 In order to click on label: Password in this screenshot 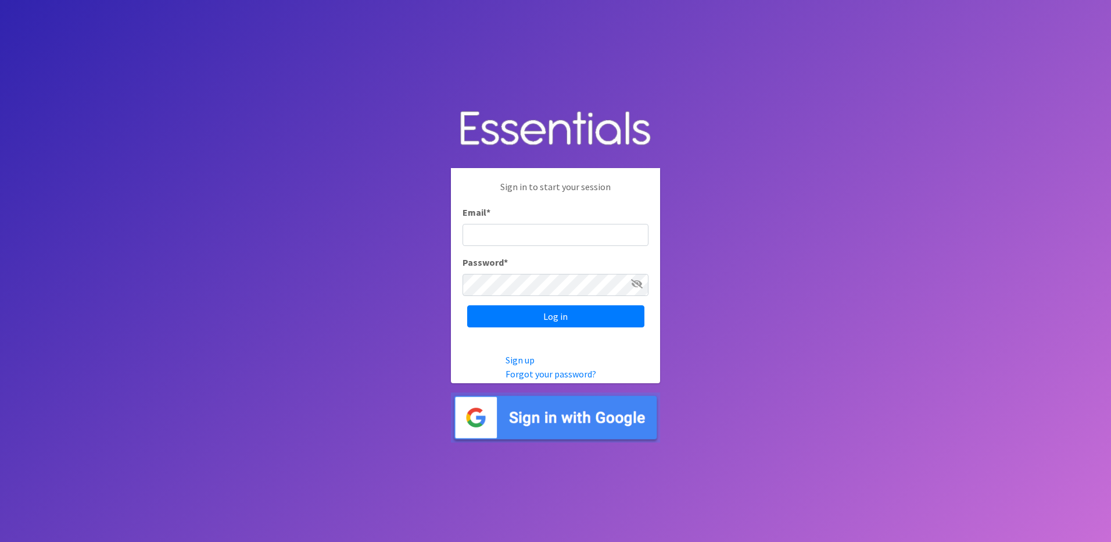, I will do `click(485, 262)`.